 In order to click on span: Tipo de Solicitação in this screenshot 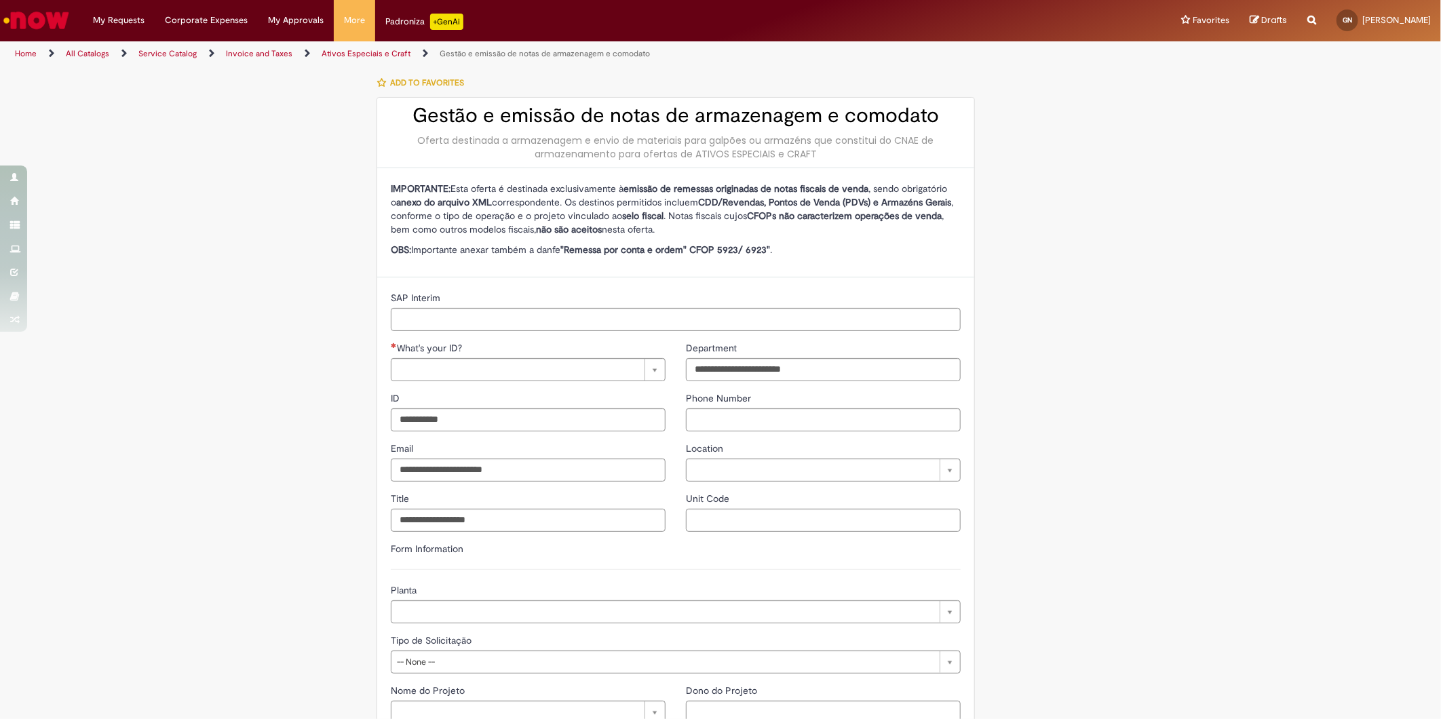, I will do `click(432, 641)`.